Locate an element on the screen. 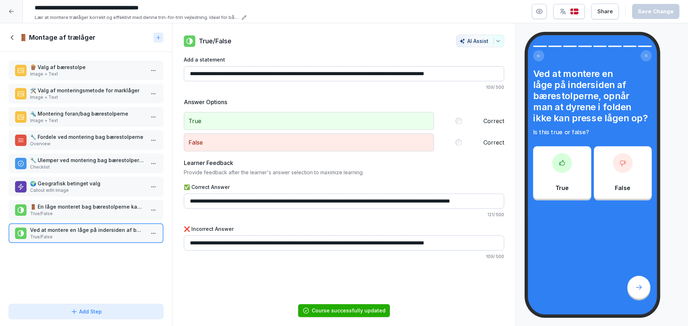 The width and height of the screenshot is (688, 326). div: Add Step is located at coordinates (86, 312).